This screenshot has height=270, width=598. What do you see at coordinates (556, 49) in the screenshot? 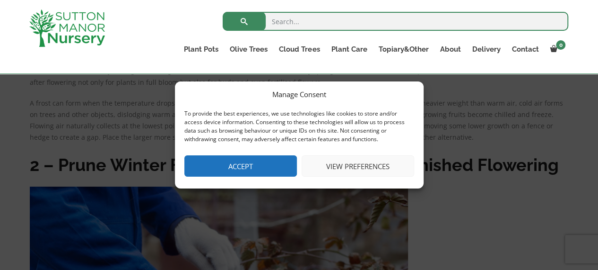
I see `a: 0` at bounding box center [556, 49].